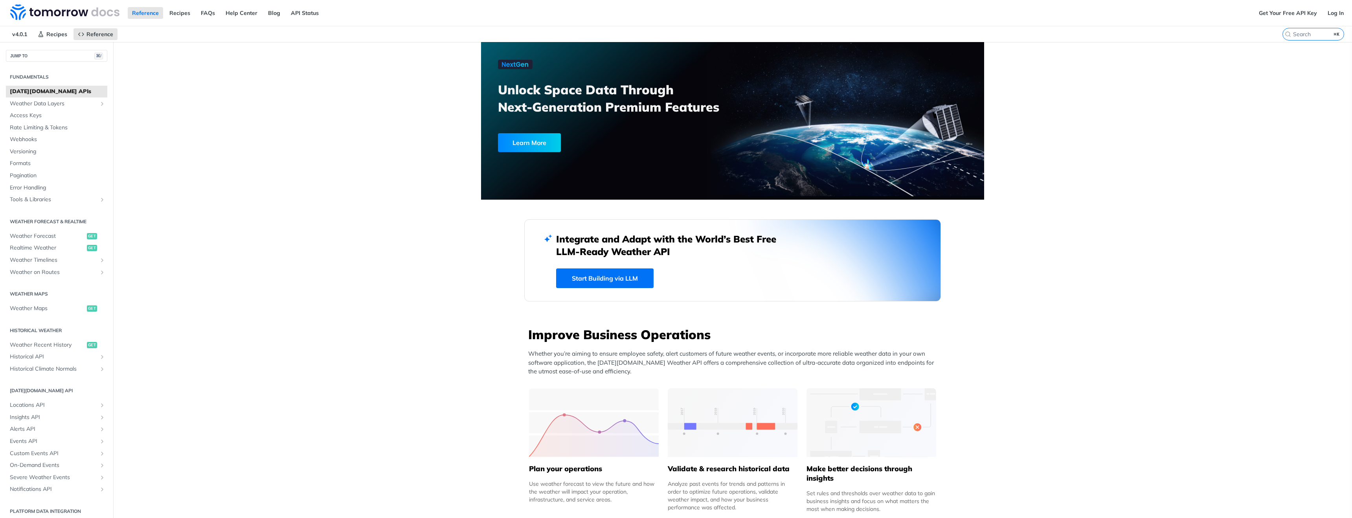 The image size is (1352, 518). I want to click on span: Formats, so click(57, 164).